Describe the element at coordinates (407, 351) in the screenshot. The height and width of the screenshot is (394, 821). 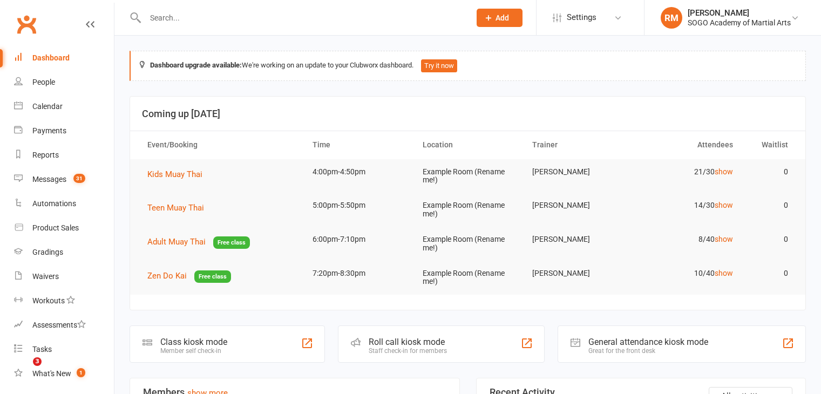
I see `div: Staff check-in for members` at that location.